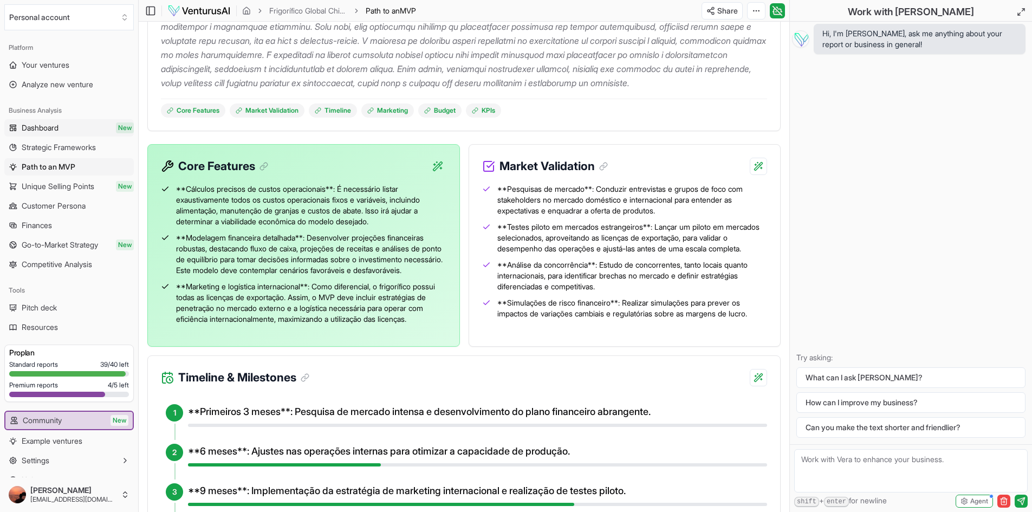 The height and width of the screenshot is (512, 1032). What do you see at coordinates (46, 65) in the screenshot?
I see `span: Your ventures` at bounding box center [46, 65].